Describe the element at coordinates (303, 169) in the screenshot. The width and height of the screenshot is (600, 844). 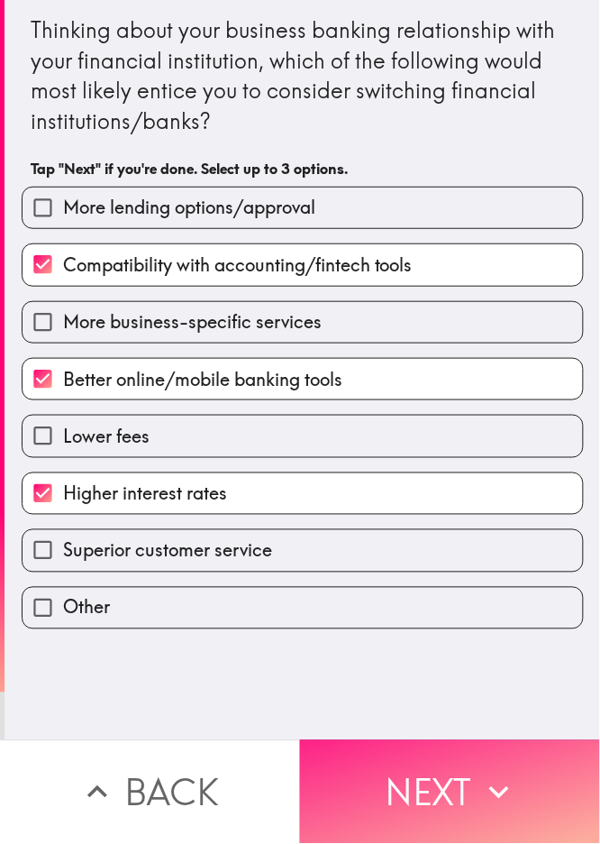
I see `h6: Tap "Next" if you're done. Select up to 3 options.` at that location.